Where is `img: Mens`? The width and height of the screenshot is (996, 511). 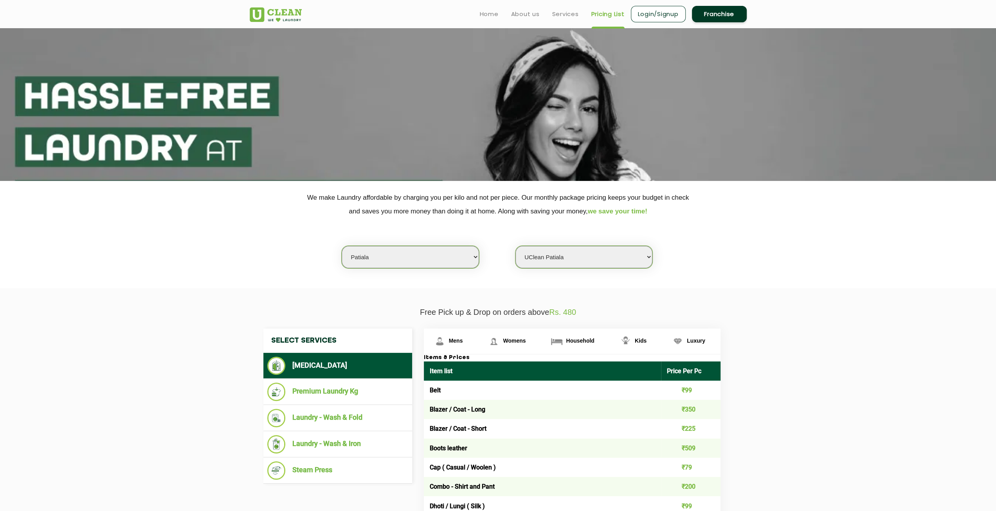
img: Mens is located at coordinates (439, 341).